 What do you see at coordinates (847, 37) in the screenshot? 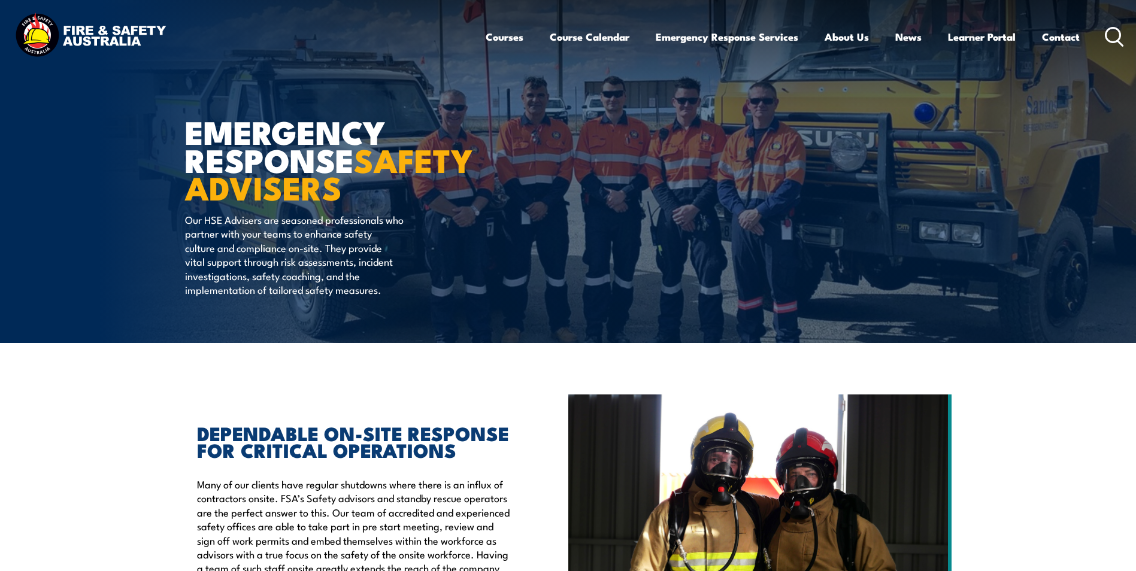
I see `a: About Us` at bounding box center [847, 37].